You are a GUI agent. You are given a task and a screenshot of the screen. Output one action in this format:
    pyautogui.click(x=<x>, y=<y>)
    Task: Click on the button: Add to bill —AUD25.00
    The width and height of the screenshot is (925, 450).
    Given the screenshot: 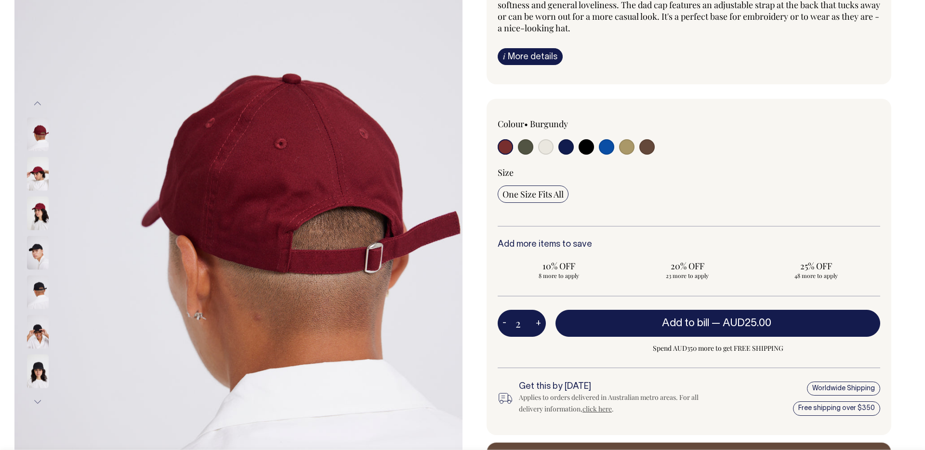 What is the action you would take?
    pyautogui.click(x=718, y=323)
    